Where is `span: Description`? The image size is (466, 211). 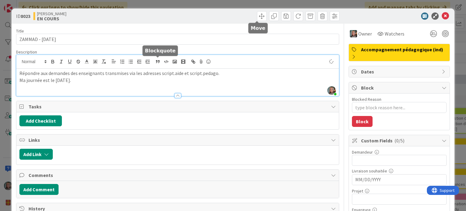
span: Description is located at coordinates (26, 52).